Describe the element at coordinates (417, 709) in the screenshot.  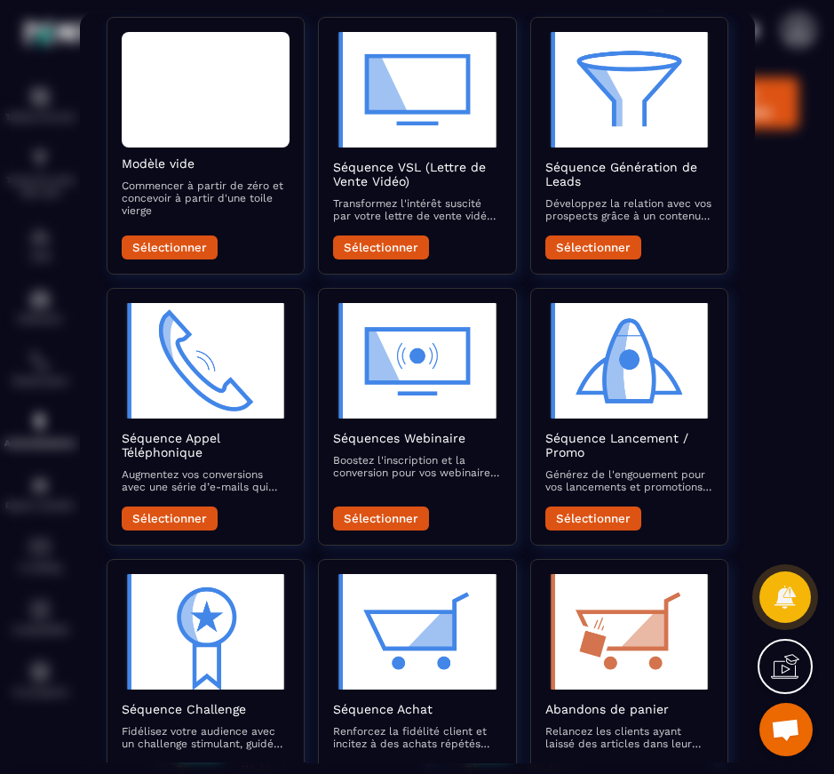
I see `h2: Séquence Achat` at that location.